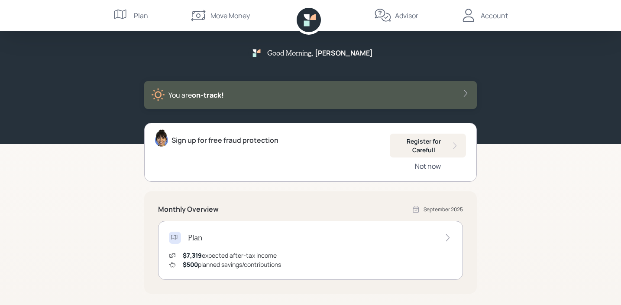 This screenshot has width=621, height=305. What do you see at coordinates (190, 264) in the screenshot?
I see `span: $500` at bounding box center [190, 264].